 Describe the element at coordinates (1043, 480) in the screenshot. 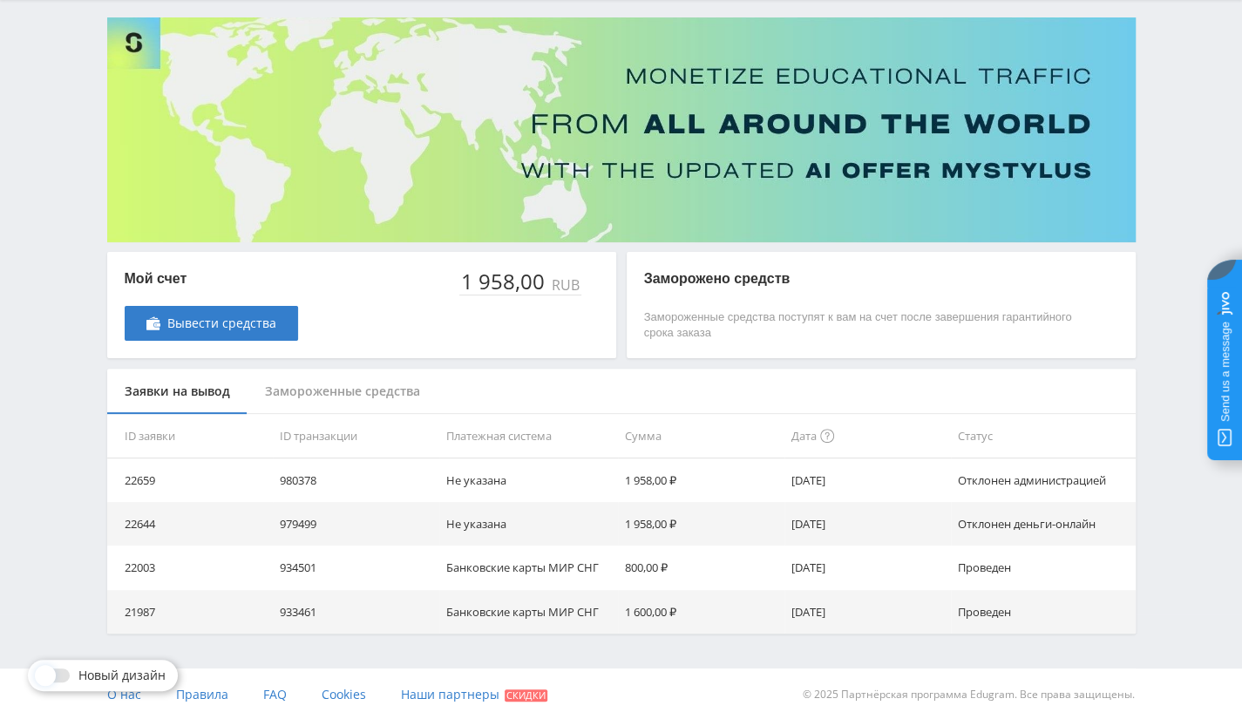

I see `td: Отклонен администрацией` at that location.